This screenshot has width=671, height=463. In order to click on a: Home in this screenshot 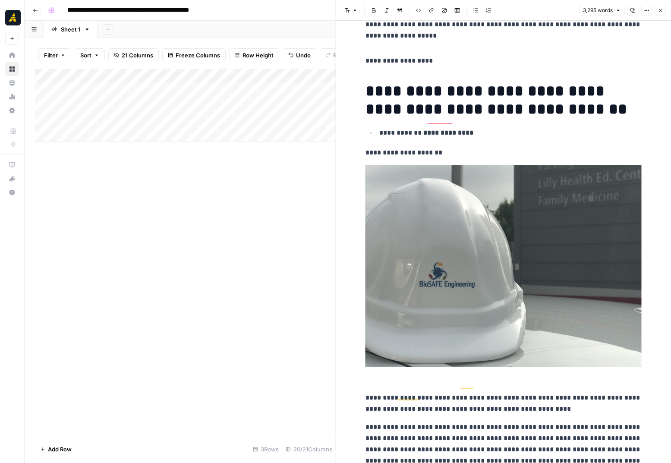, I will do `click(12, 55)`.